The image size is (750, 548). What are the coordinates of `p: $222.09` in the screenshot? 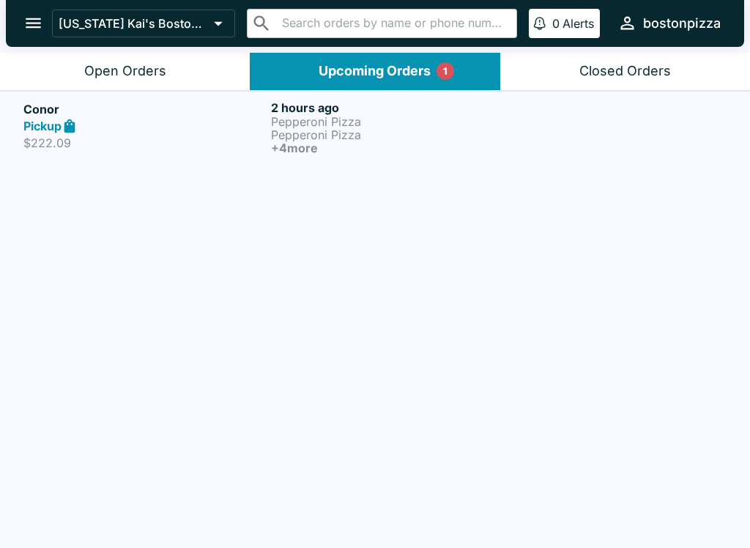 It's located at (144, 143).